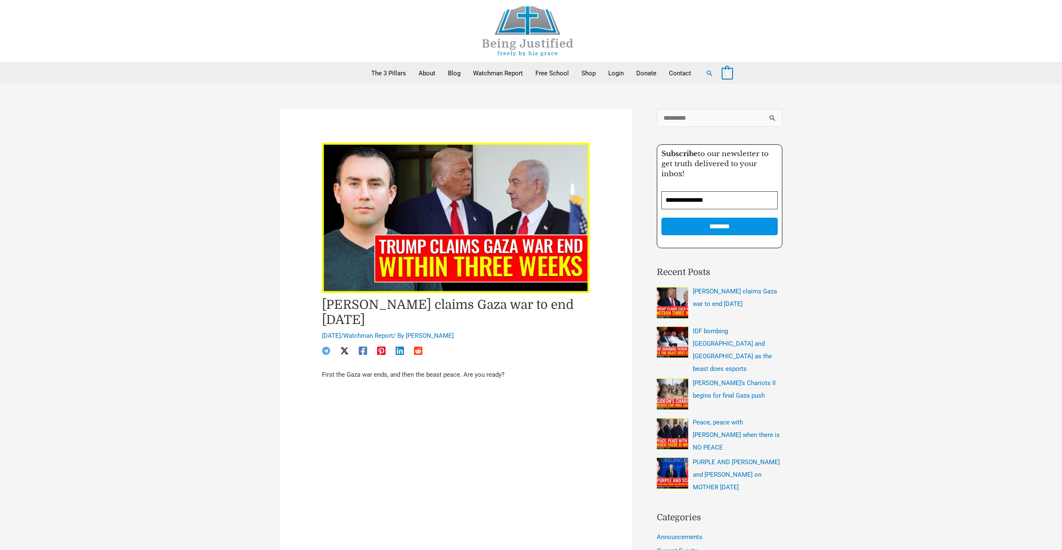 This screenshot has width=1062, height=550. What do you see at coordinates (400, 351) in the screenshot?
I see `a: Linkedin` at bounding box center [400, 351].